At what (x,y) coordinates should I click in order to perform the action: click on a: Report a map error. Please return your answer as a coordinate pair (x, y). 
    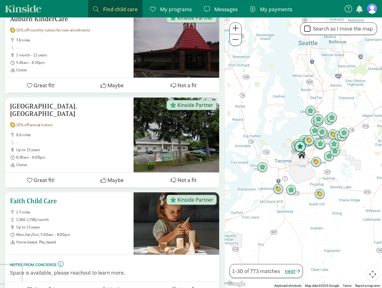
    Looking at the image, I should click on (368, 285).